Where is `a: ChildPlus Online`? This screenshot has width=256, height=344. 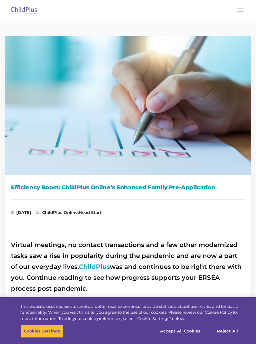
a: ChildPlus Online is located at coordinates (60, 212).